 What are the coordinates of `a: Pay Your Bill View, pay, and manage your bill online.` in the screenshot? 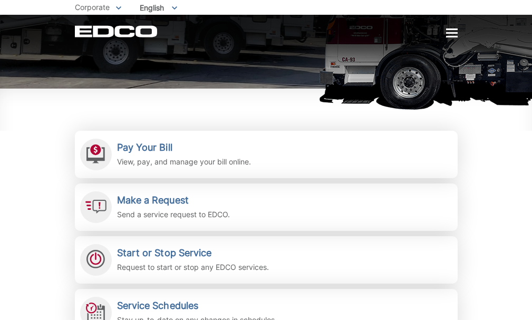 It's located at (266, 154).